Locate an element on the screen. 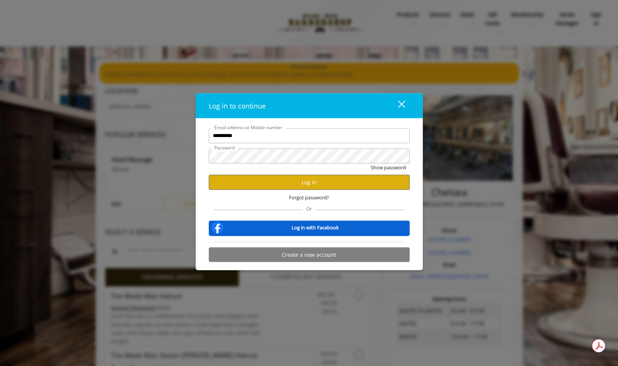 This screenshot has height=366, width=618. button: Create a new account is located at coordinates (309, 254).